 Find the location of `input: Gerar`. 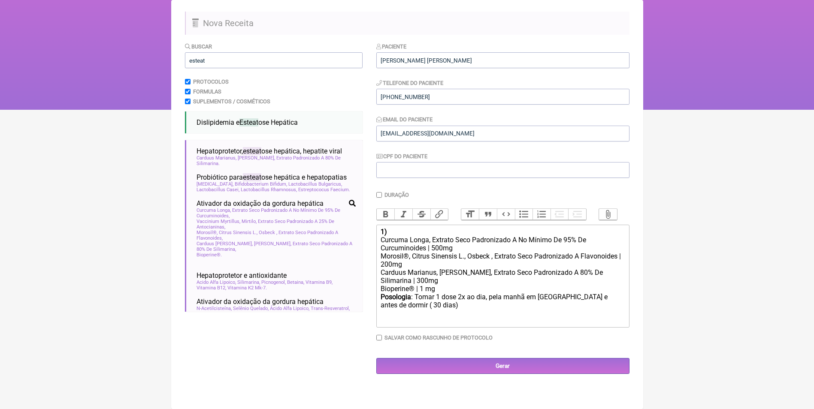

input: Gerar is located at coordinates (503, 366).